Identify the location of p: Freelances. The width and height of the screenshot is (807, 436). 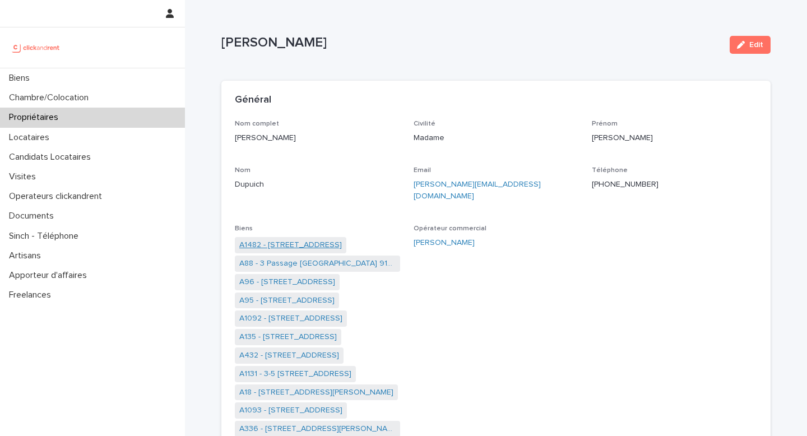
(32, 295).